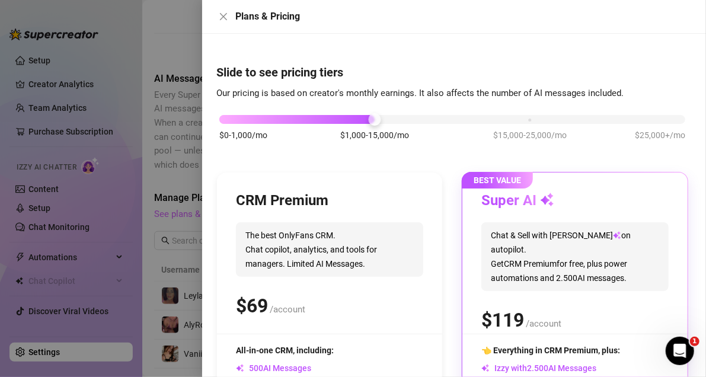 This screenshot has height=377, width=706. What do you see at coordinates (518, 201) in the screenshot?
I see `h3: Super AI` at bounding box center [518, 201].